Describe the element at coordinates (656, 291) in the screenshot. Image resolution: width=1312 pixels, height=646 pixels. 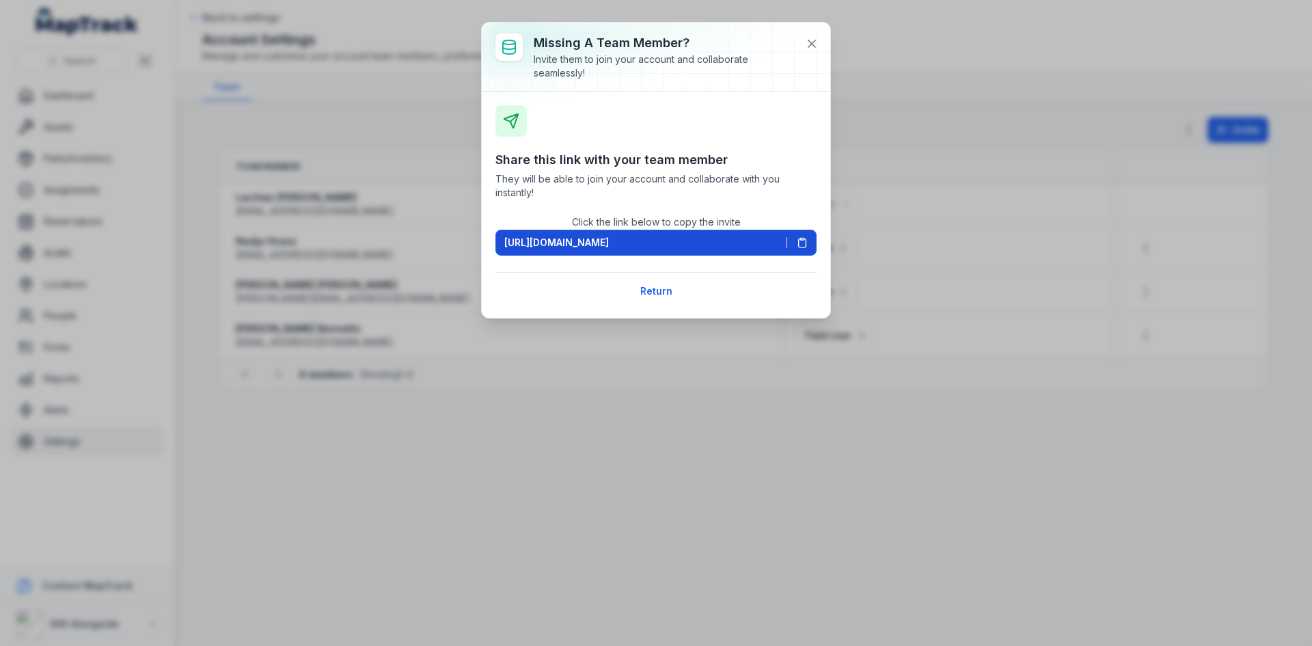
I see `button: Return` at that location.